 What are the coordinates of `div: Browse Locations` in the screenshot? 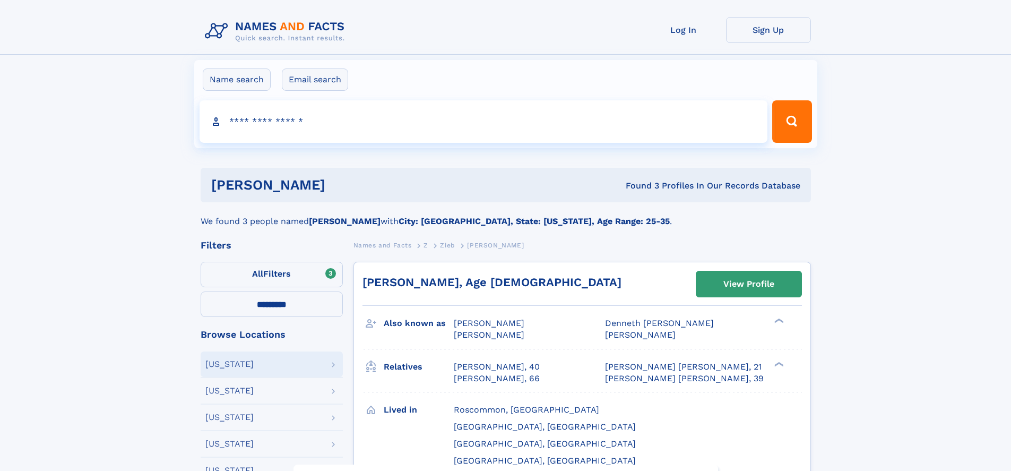 It's located at (272, 334).